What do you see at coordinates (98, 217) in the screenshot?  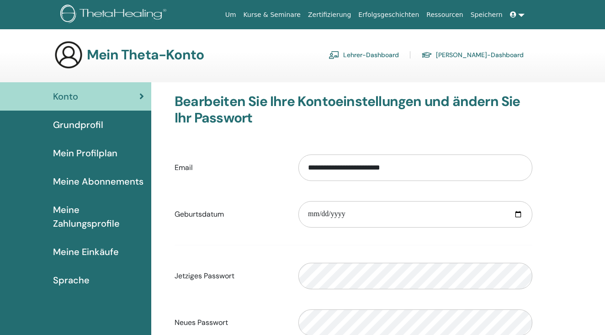 I see `span: Meine Zahlungsprofile` at bounding box center [98, 217].